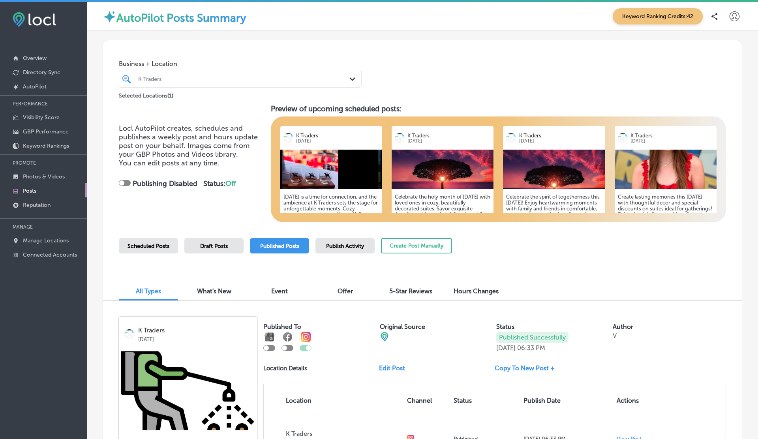  Describe the element at coordinates (37, 205) in the screenshot. I see `p: Reputation` at that location.